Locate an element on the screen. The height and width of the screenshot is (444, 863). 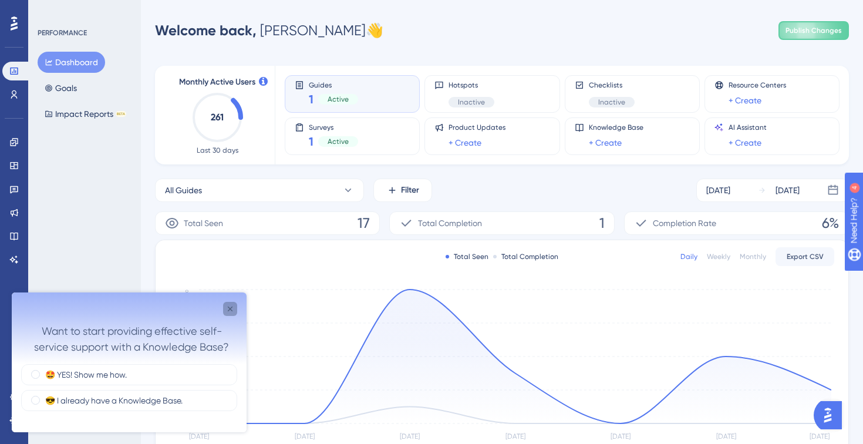
span: 6% is located at coordinates (830, 223).